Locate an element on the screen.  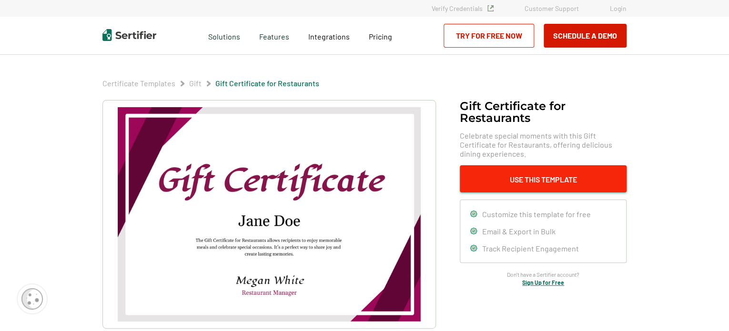
span: Solutions is located at coordinates (224, 35).